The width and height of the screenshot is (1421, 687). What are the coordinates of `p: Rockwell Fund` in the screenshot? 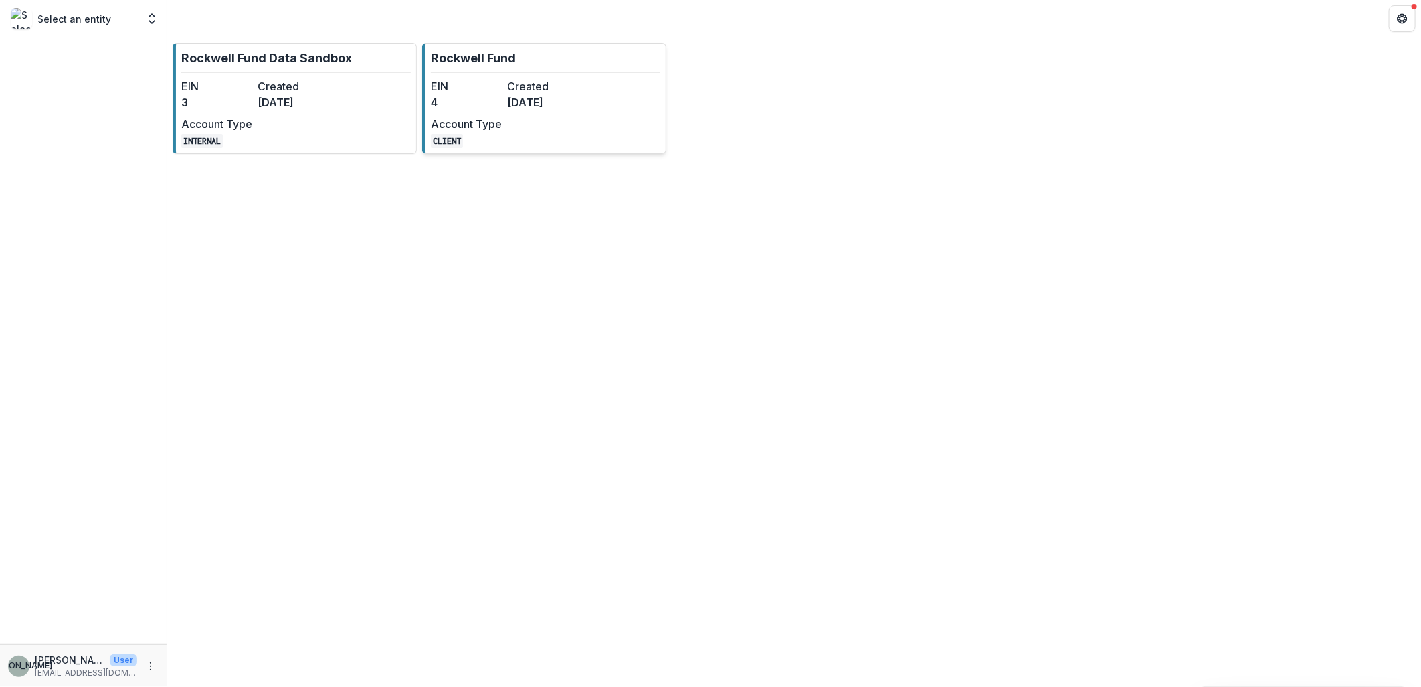 It's located at (473, 58).